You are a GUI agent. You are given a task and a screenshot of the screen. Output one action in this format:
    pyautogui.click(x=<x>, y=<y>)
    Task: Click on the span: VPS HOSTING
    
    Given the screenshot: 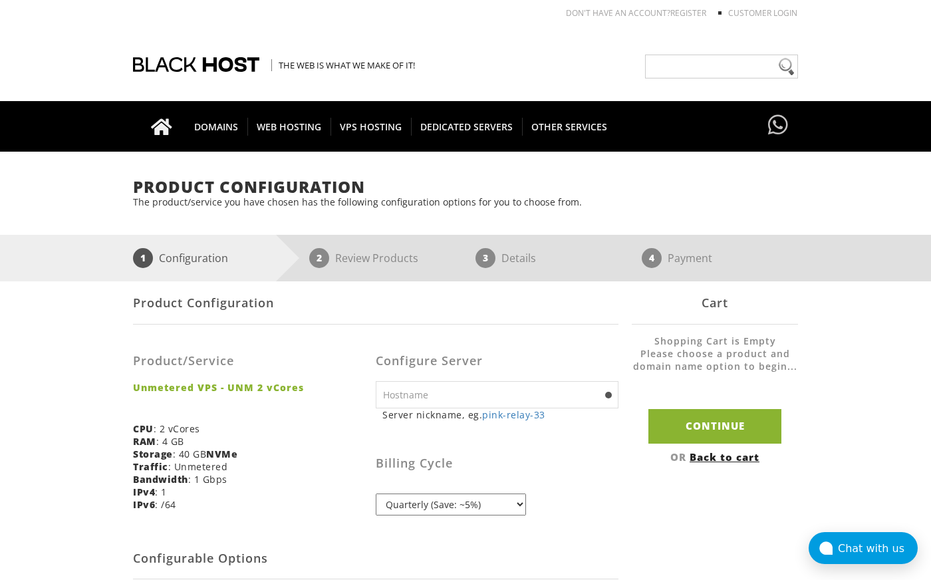 What is the action you would take?
    pyautogui.click(x=371, y=126)
    